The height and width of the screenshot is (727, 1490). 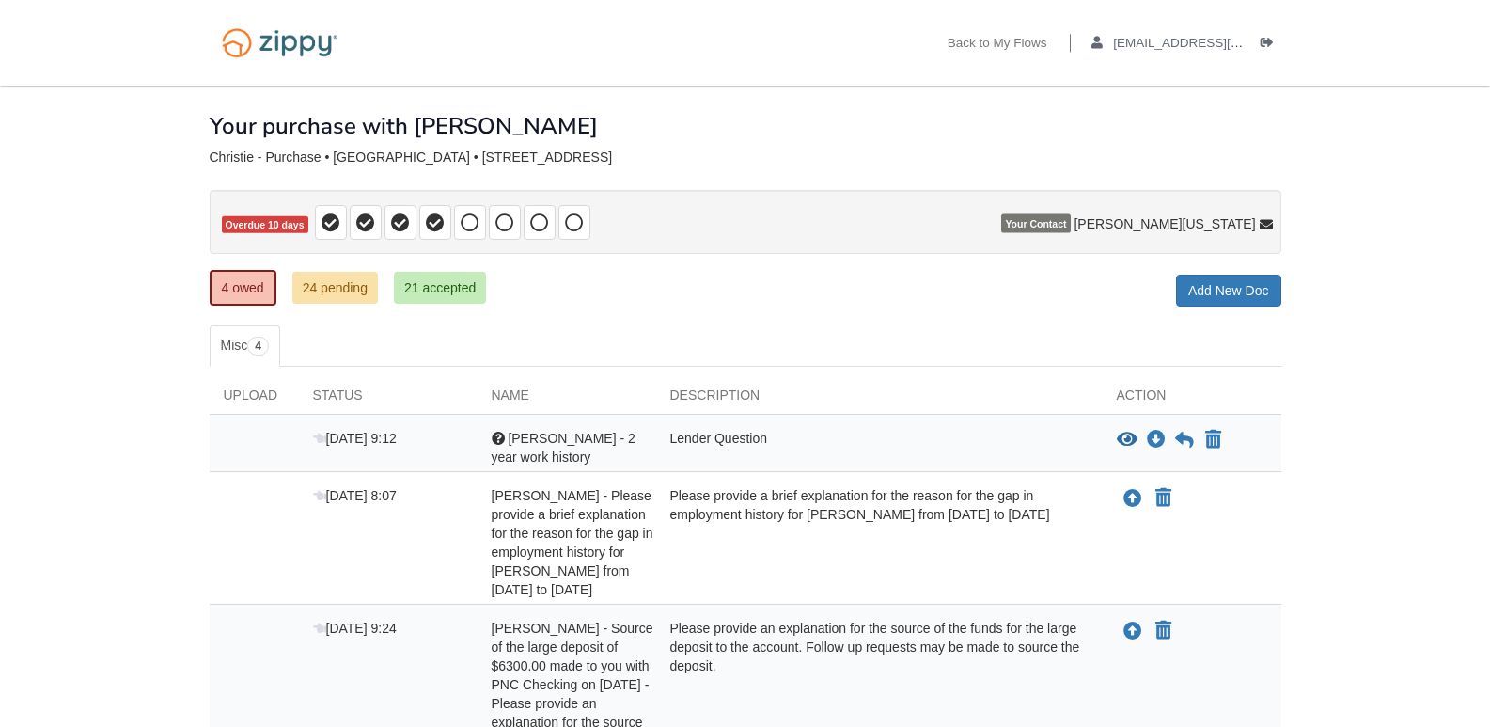 I want to click on img: Logo, so click(x=279, y=42).